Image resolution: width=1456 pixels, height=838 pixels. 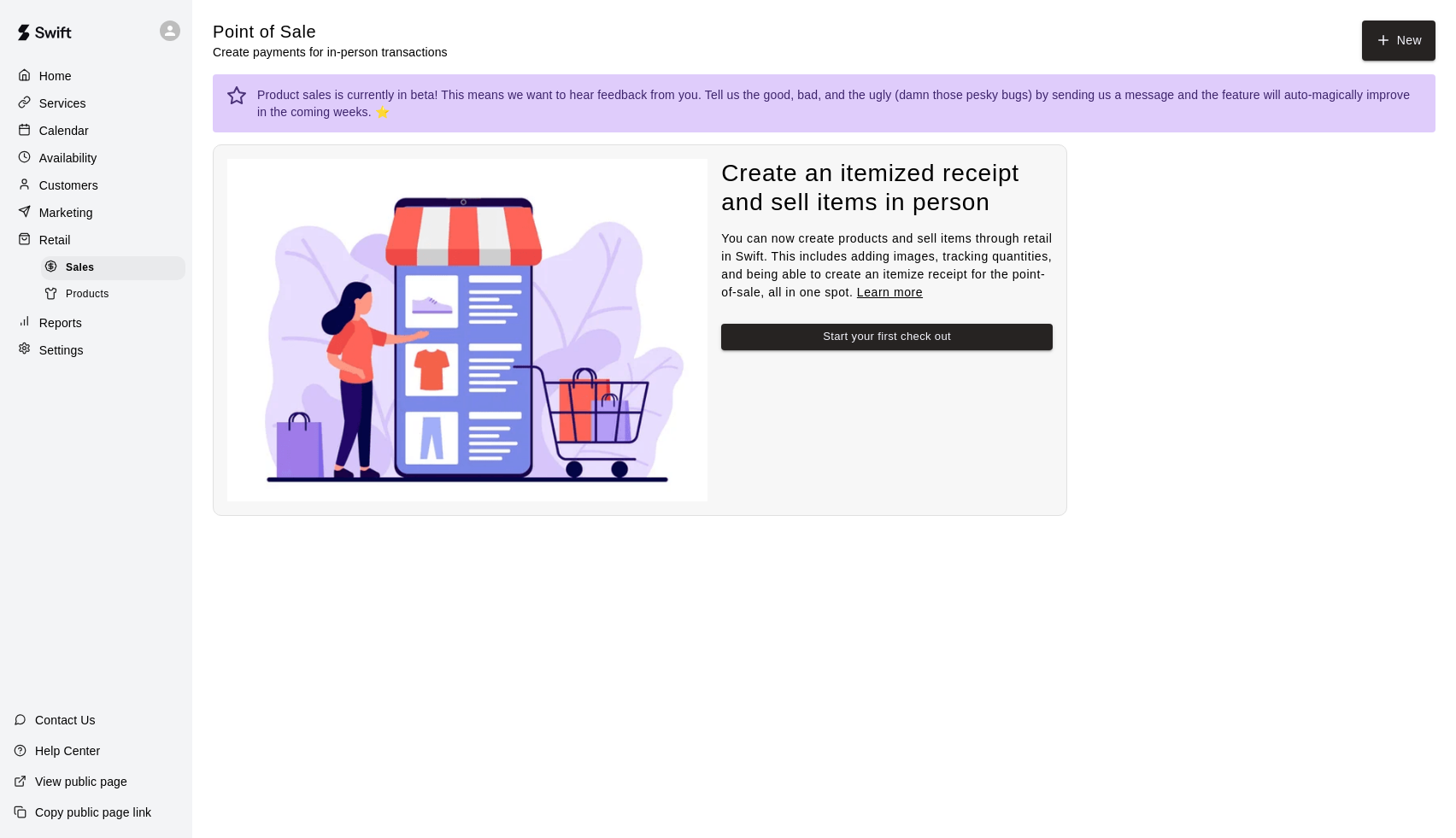 I want to click on a: Settings, so click(x=96, y=350).